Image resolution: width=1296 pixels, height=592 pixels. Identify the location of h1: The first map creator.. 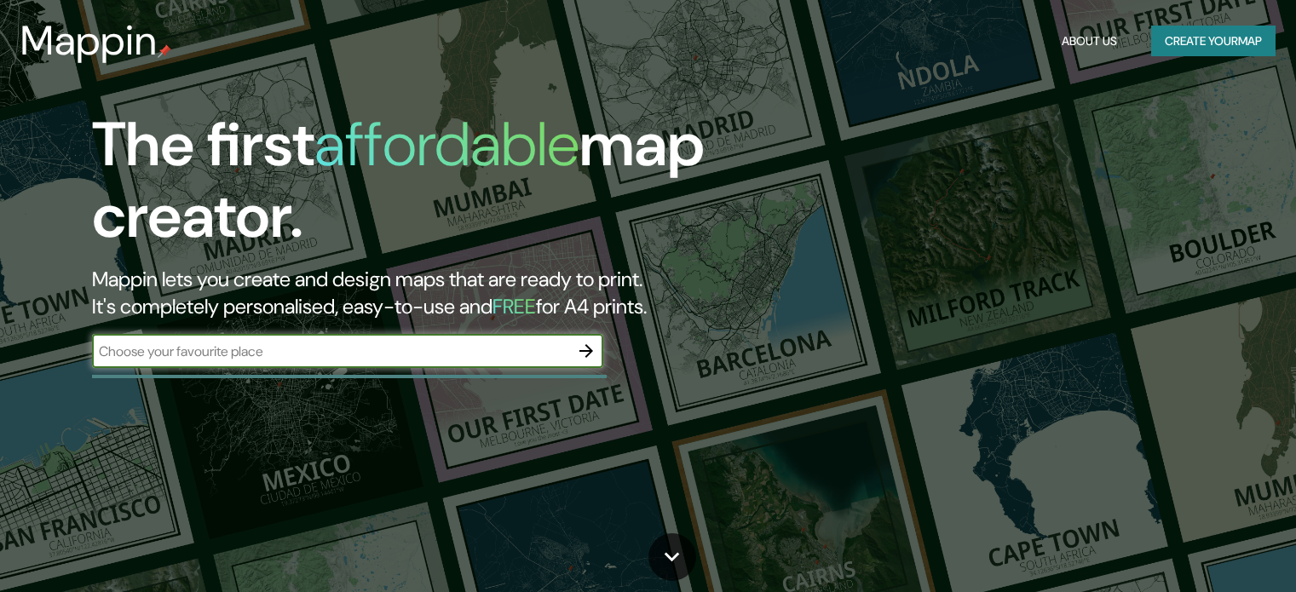
(416, 187).